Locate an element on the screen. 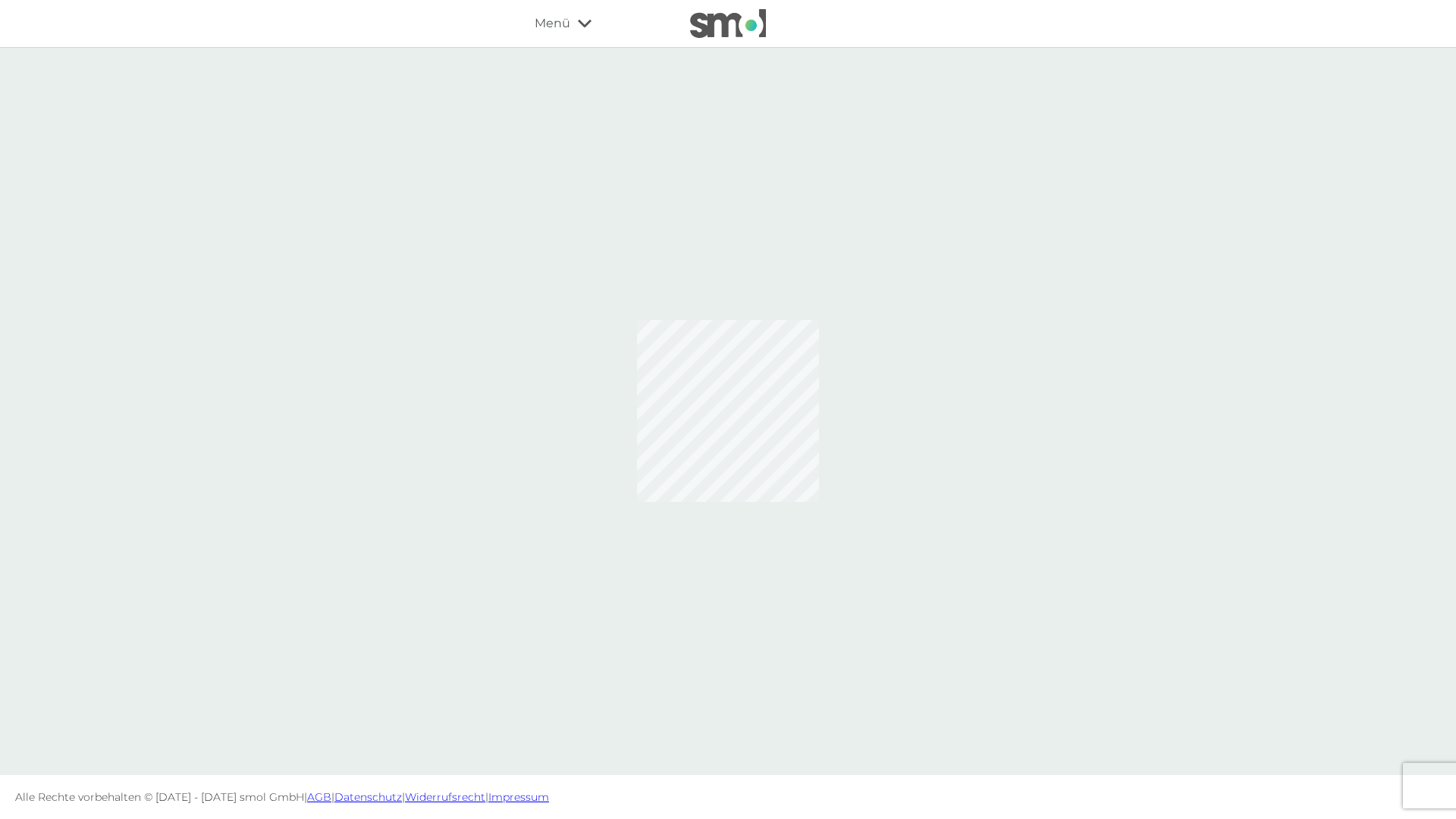 The height and width of the screenshot is (819, 1456). a: Impressum is located at coordinates (518, 797).